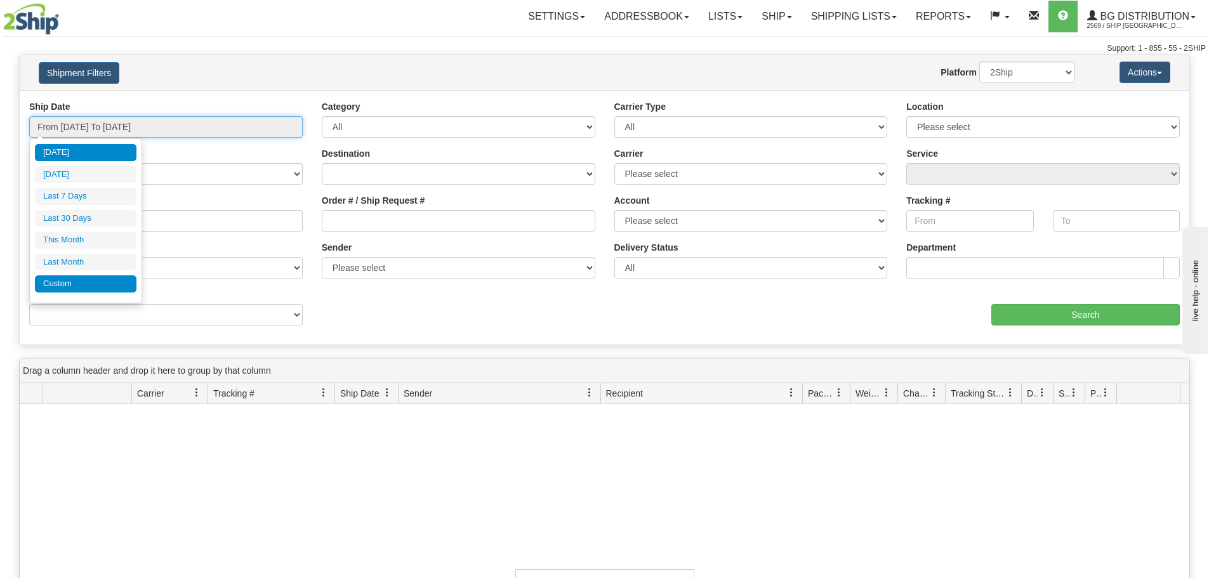 This screenshot has height=578, width=1209. What do you see at coordinates (821, 394) in the screenshot?
I see `span: Packages` at bounding box center [821, 394].